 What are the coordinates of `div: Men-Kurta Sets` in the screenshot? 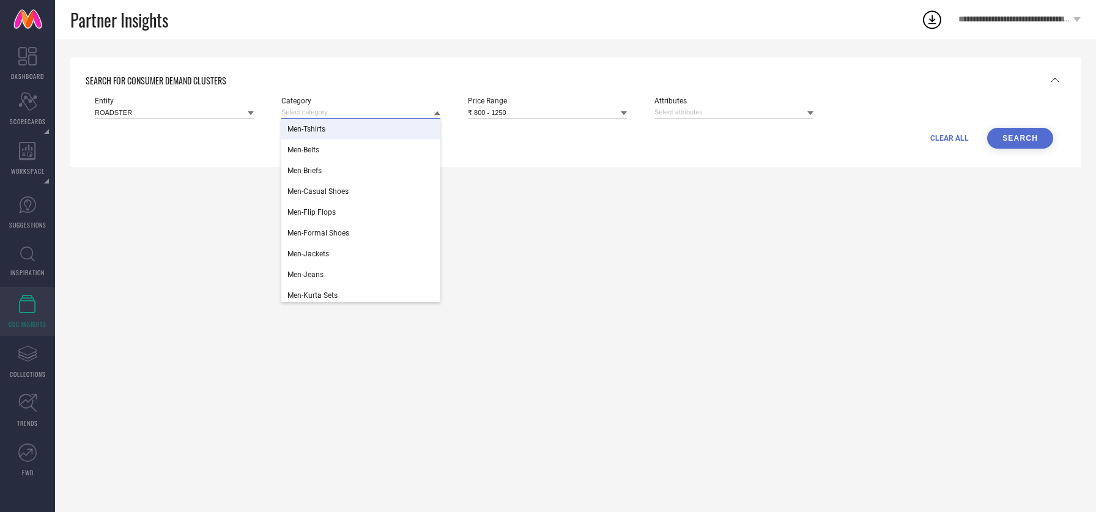 It's located at (361, 295).